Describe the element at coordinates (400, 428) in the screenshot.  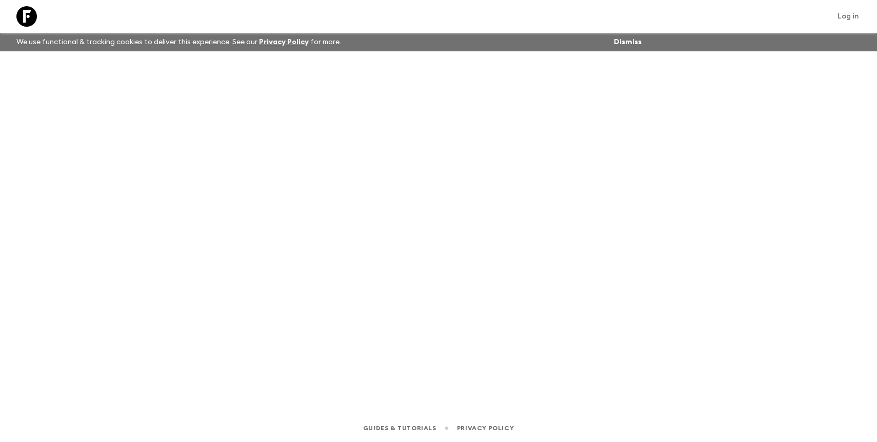
I see `a: Guides & Tutorials` at that location.